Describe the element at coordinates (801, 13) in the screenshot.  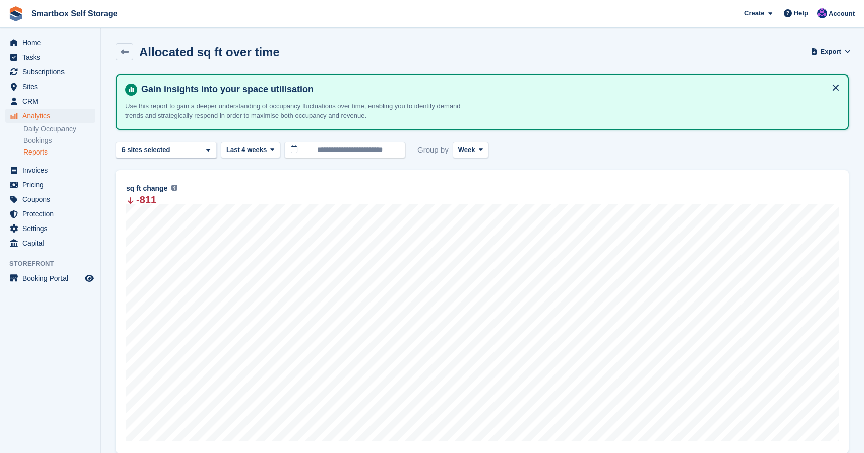
I see `span: Help` at that location.